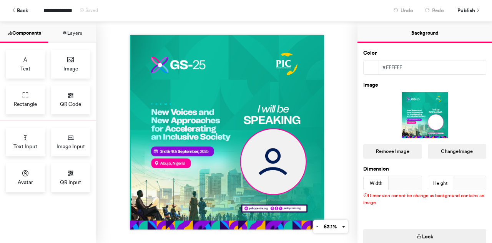 Image resolution: width=492 pixels, height=243 pixels. I want to click on button: Remove Image, so click(393, 151).